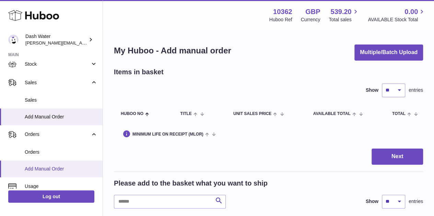 The width and height of the screenshot is (434, 216). I want to click on span: 539.20, so click(341, 12).